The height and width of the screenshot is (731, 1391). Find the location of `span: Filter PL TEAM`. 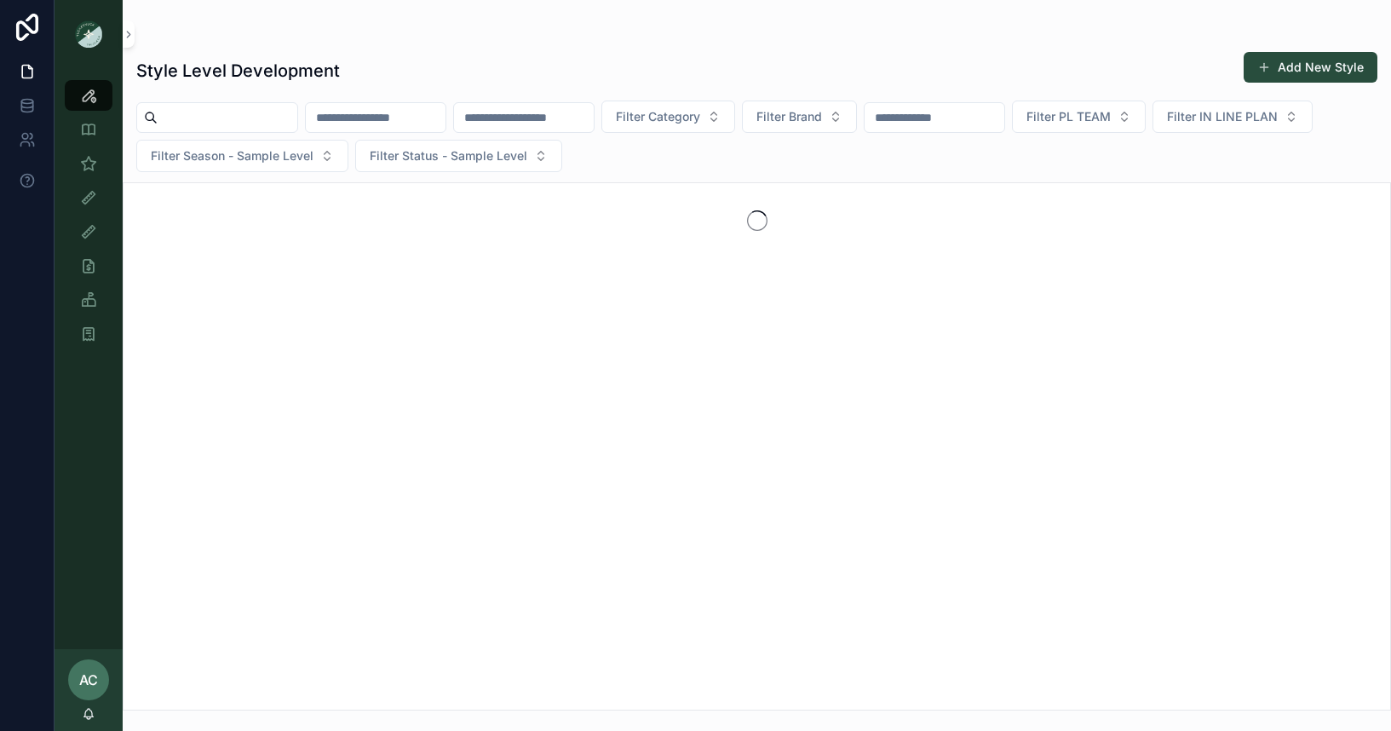

span: Filter PL TEAM is located at coordinates (1068, 117).